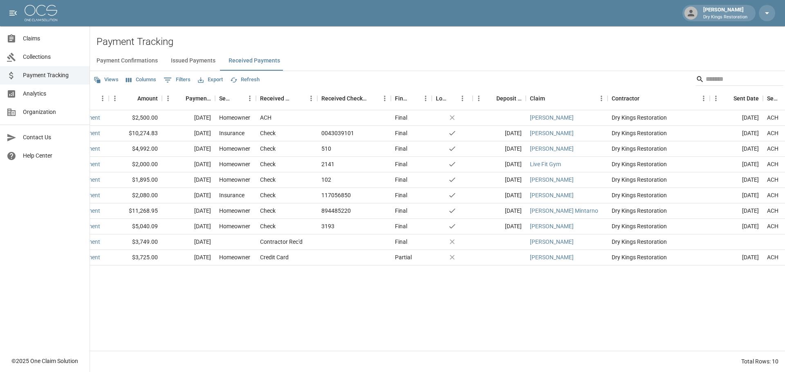 The image size is (785, 372). I want to click on button: Payment Confirmations, so click(127, 61).